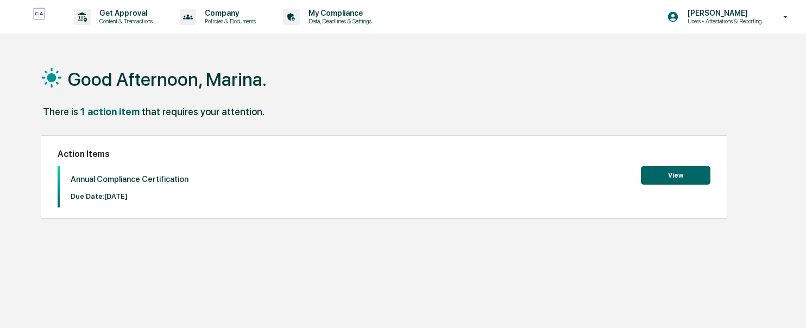 This screenshot has height=328, width=806. Describe the element at coordinates (124, 13) in the screenshot. I see `p: Get Approval` at that location.